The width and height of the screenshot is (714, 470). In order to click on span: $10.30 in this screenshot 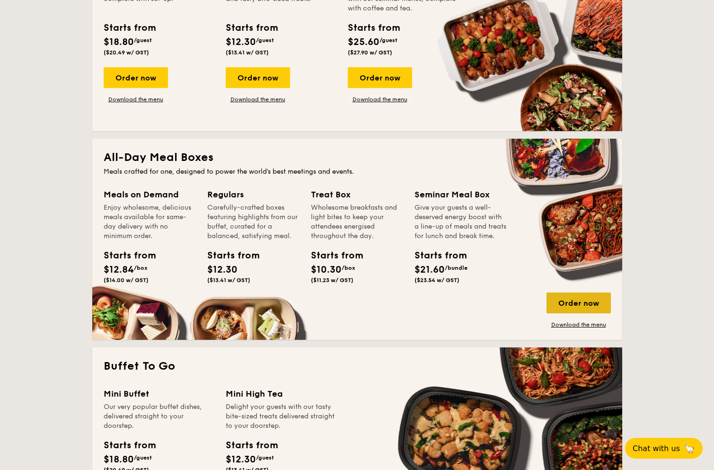, I will do `click(326, 270)`.